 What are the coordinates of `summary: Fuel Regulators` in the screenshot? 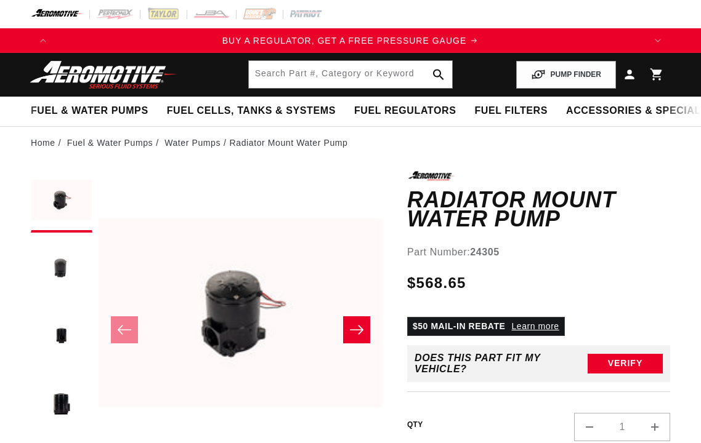 It's located at (404, 111).